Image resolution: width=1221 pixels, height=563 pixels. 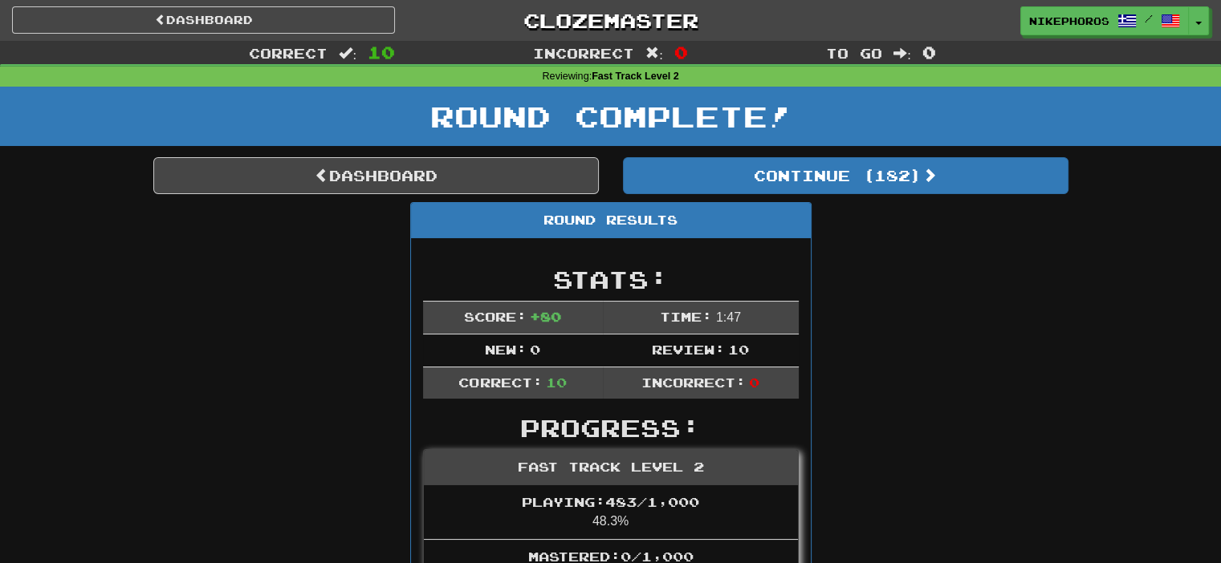 What do you see at coordinates (611, 468) in the screenshot?
I see `div: Fast Track Level 2` at bounding box center [611, 468].